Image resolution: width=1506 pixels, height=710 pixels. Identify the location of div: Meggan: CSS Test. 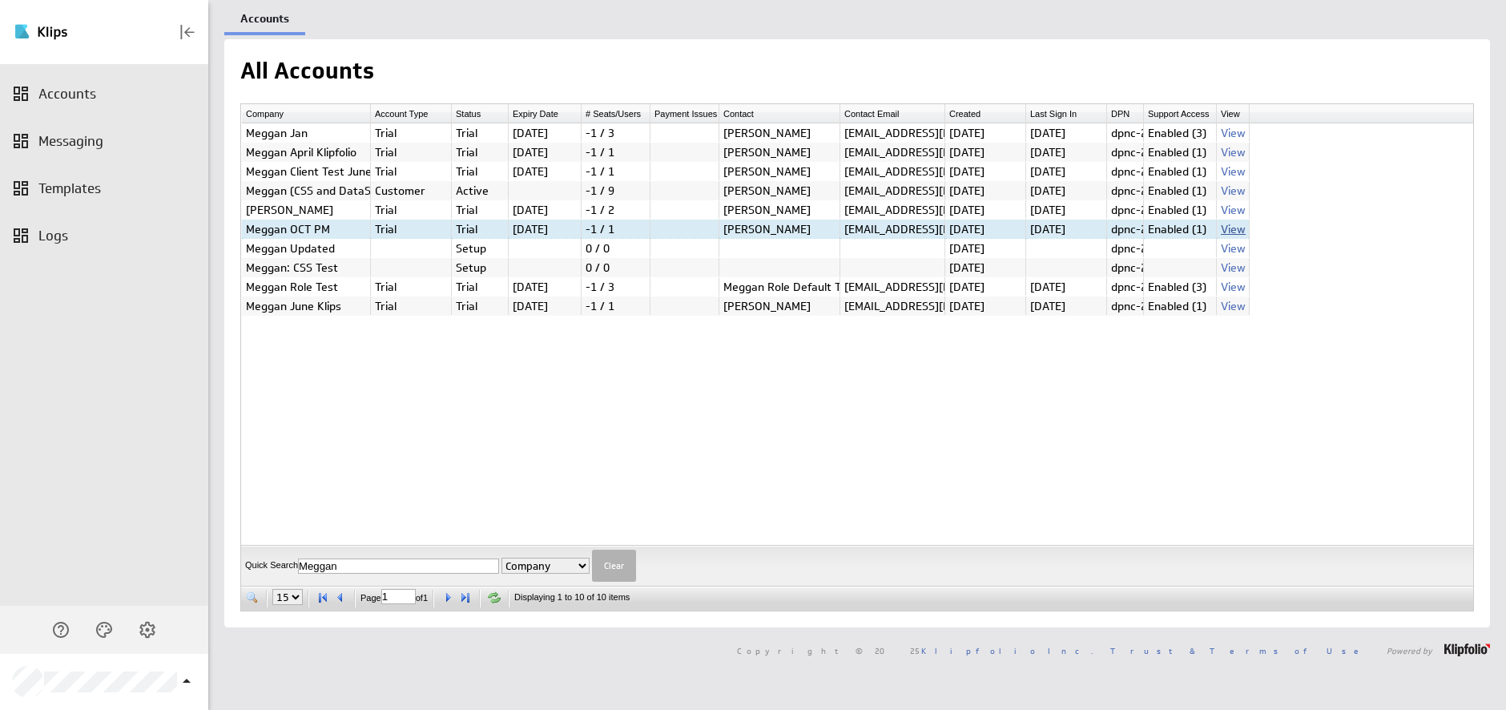
(306, 267).